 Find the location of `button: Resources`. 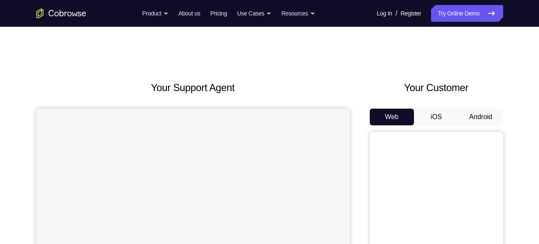

button: Resources is located at coordinates (298, 13).